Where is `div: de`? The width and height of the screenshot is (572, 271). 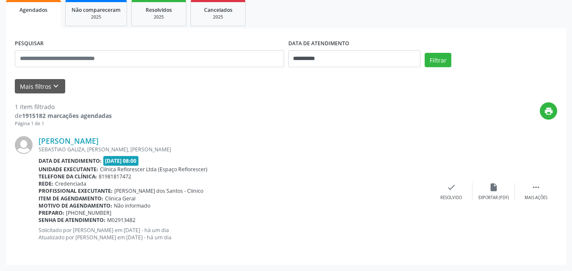 div: de is located at coordinates (63, 116).